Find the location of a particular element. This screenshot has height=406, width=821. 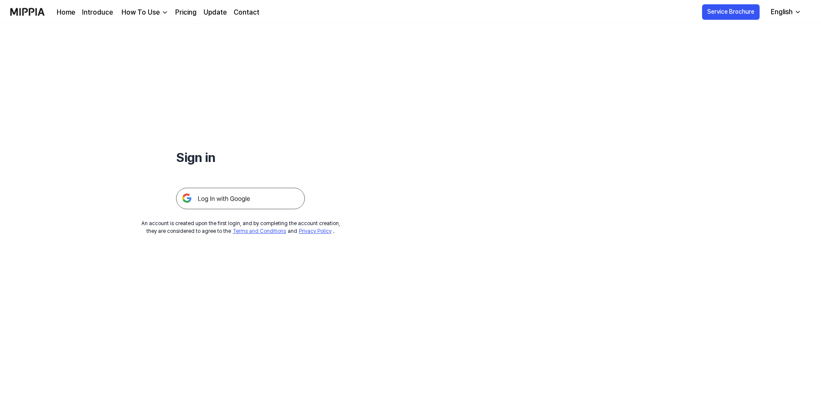

a: Contact is located at coordinates (246, 12).